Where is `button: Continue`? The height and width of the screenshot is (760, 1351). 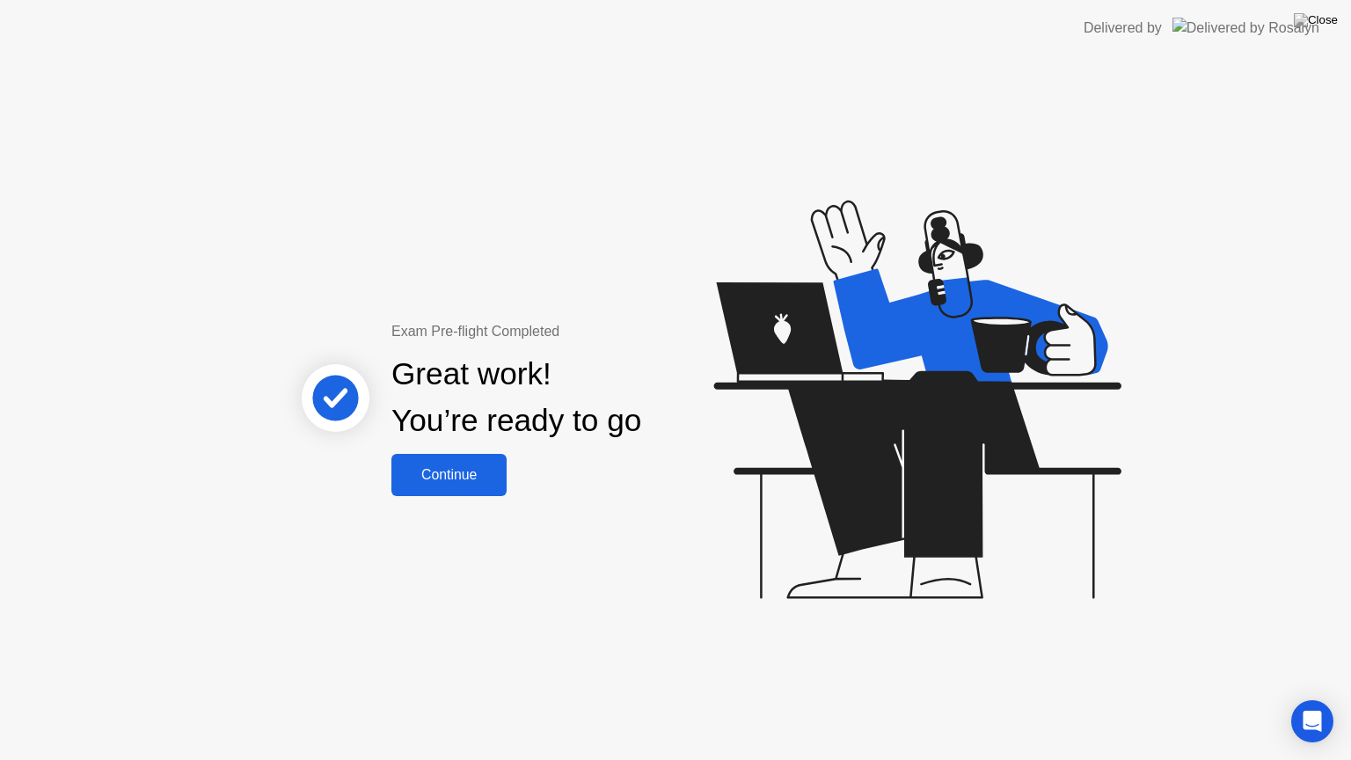 button: Continue is located at coordinates (449, 475).